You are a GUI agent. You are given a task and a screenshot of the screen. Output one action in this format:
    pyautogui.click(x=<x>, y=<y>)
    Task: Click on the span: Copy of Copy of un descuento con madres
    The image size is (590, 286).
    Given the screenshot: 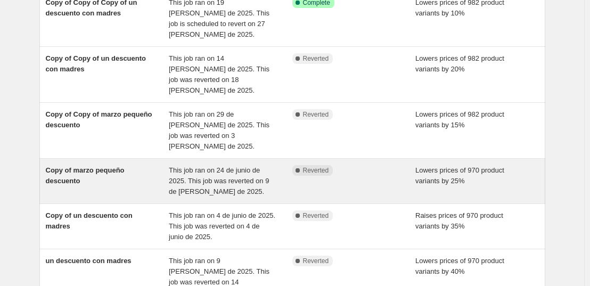 What is the action you would take?
    pyautogui.click(x=96, y=63)
    